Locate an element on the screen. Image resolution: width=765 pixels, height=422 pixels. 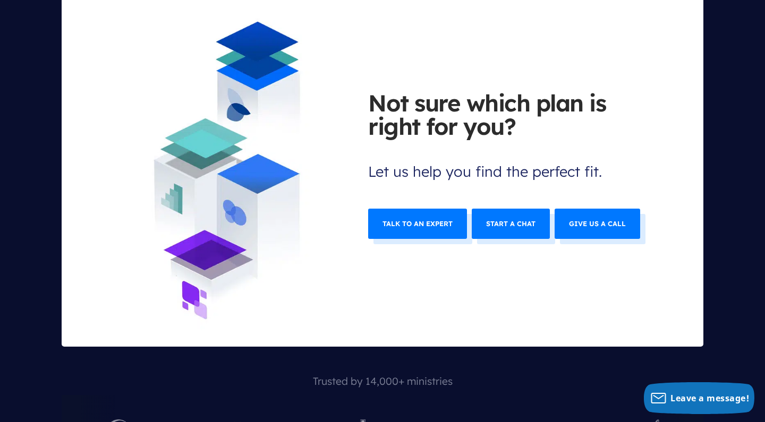
img: 3staq_iso-illo2.jpg is located at coordinates (227, 169).